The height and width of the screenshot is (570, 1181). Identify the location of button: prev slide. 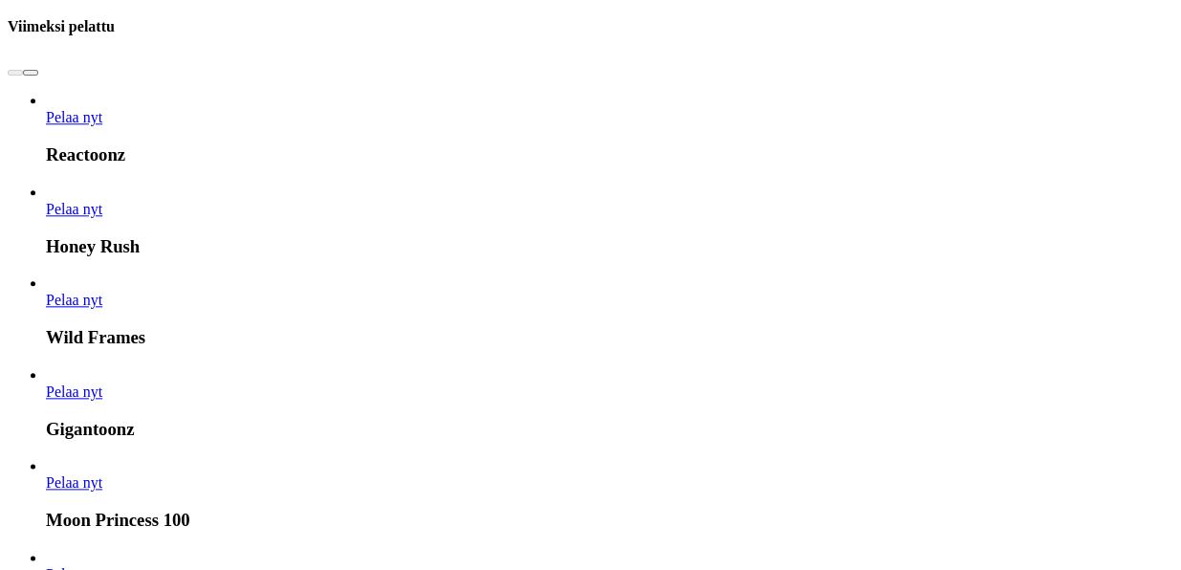
(15, 73).